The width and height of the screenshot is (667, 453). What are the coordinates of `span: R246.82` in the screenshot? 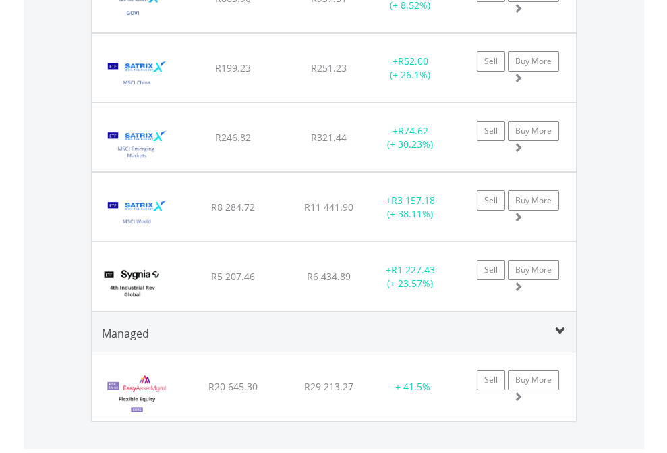 It's located at (233, 137).